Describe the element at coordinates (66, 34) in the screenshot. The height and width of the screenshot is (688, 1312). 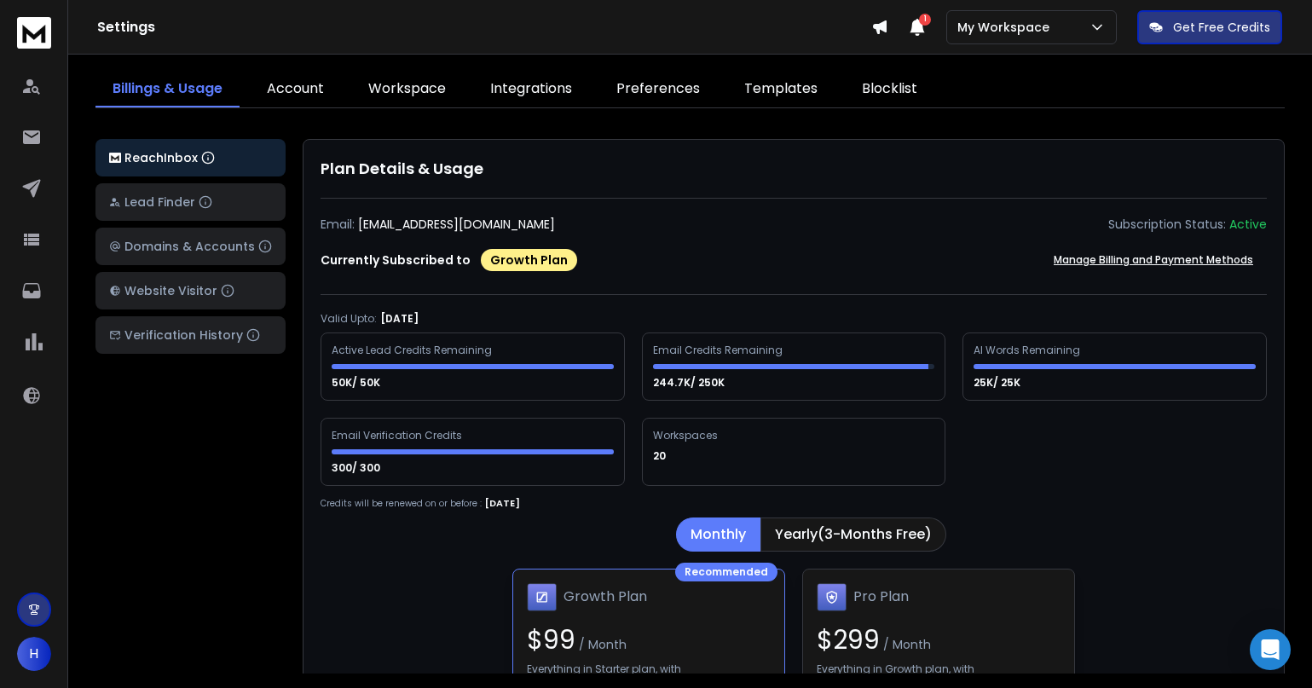
I see `div: v 4.0.25` at that location.